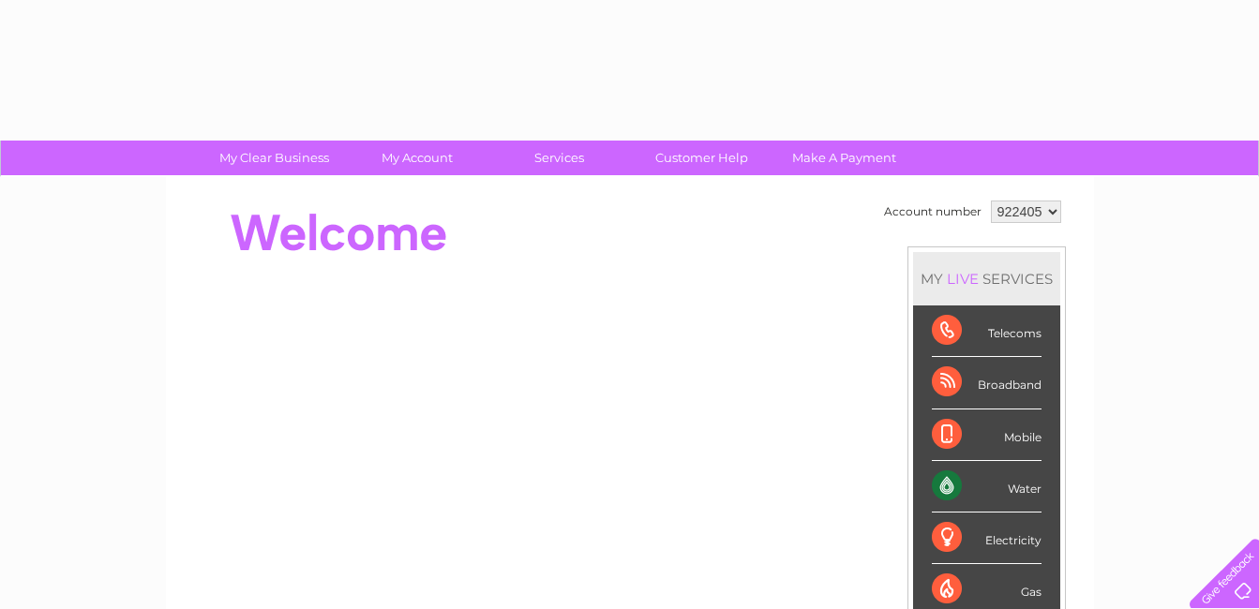 This screenshot has width=1259, height=609. I want to click on div: Mobile, so click(986, 435).